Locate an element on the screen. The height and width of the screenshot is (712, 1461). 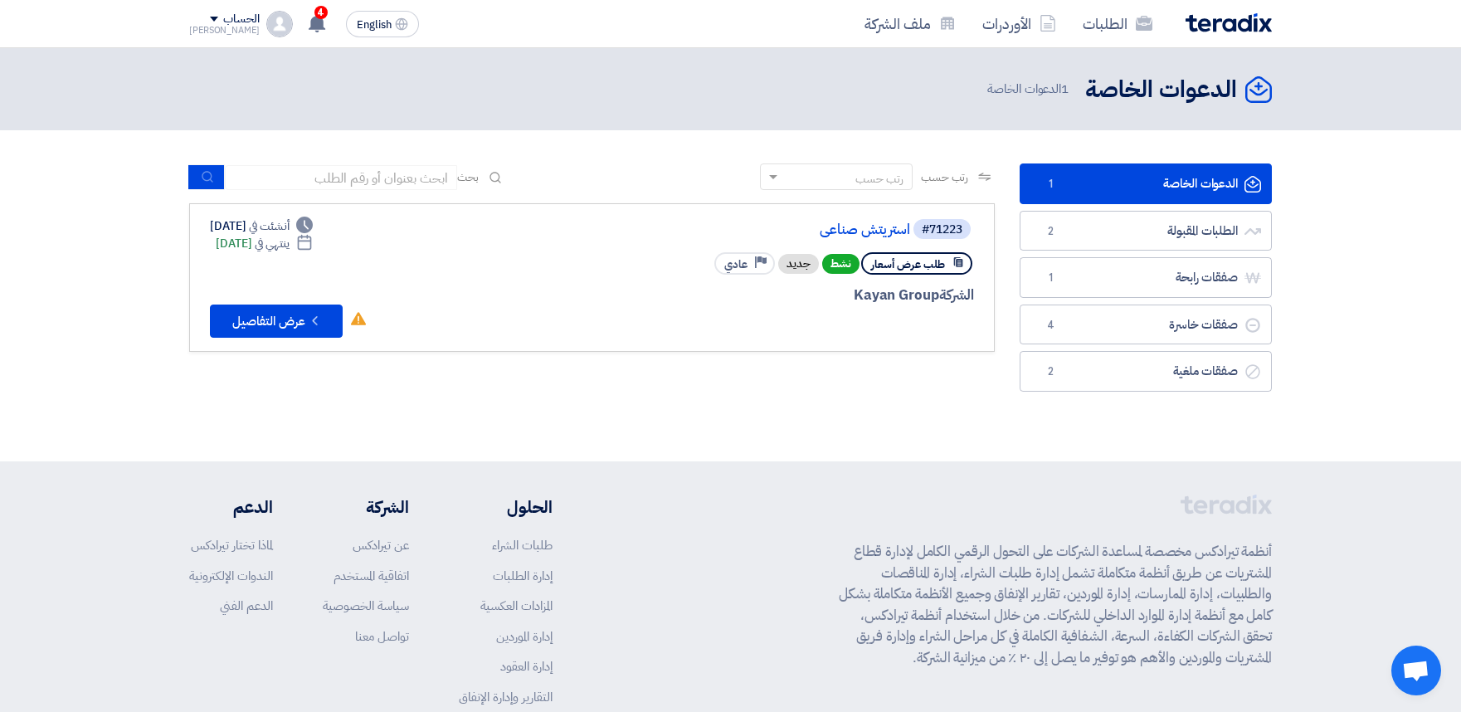
a: الندوات الإلكترونية is located at coordinates (231, 576).